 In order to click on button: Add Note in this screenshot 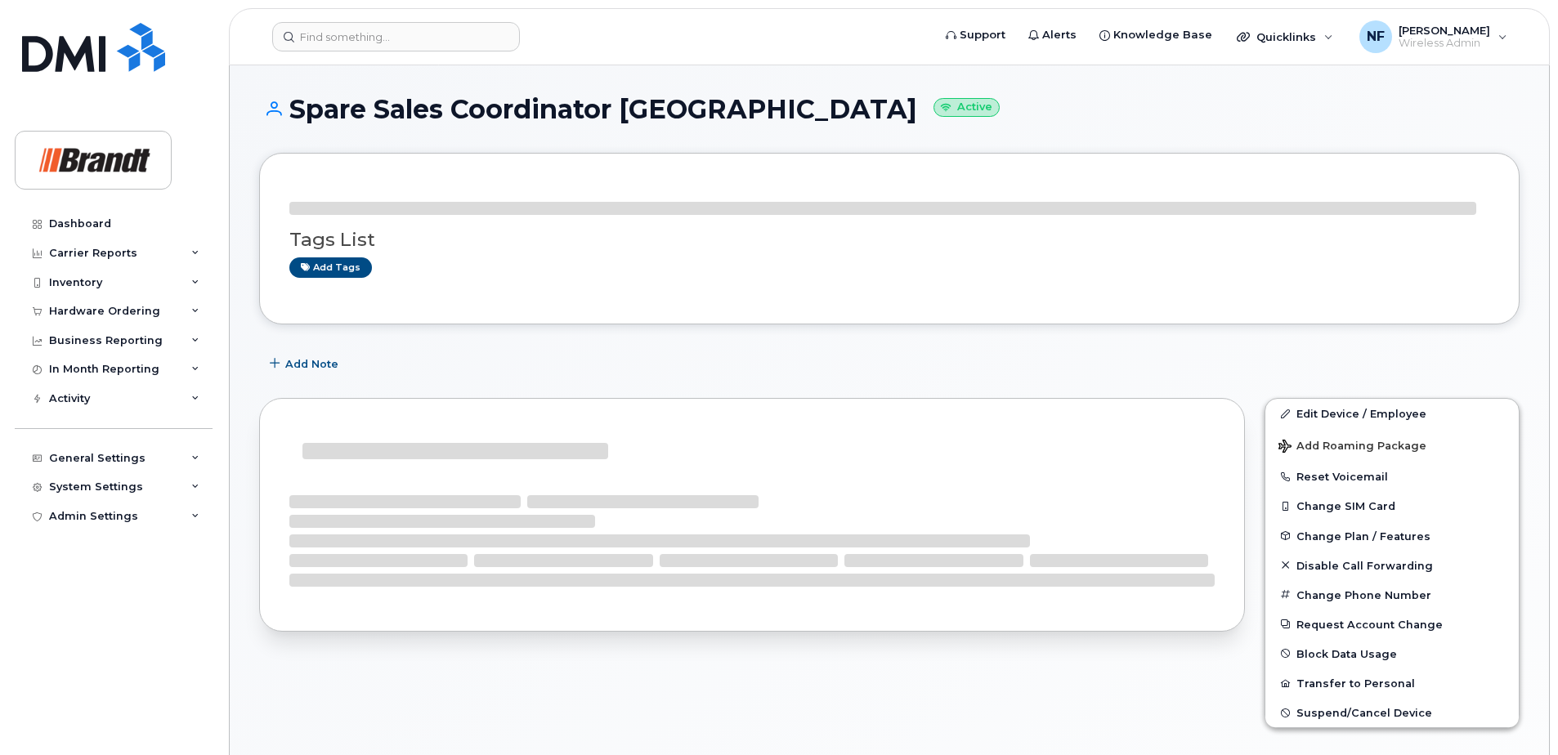, I will do `click(306, 364)`.